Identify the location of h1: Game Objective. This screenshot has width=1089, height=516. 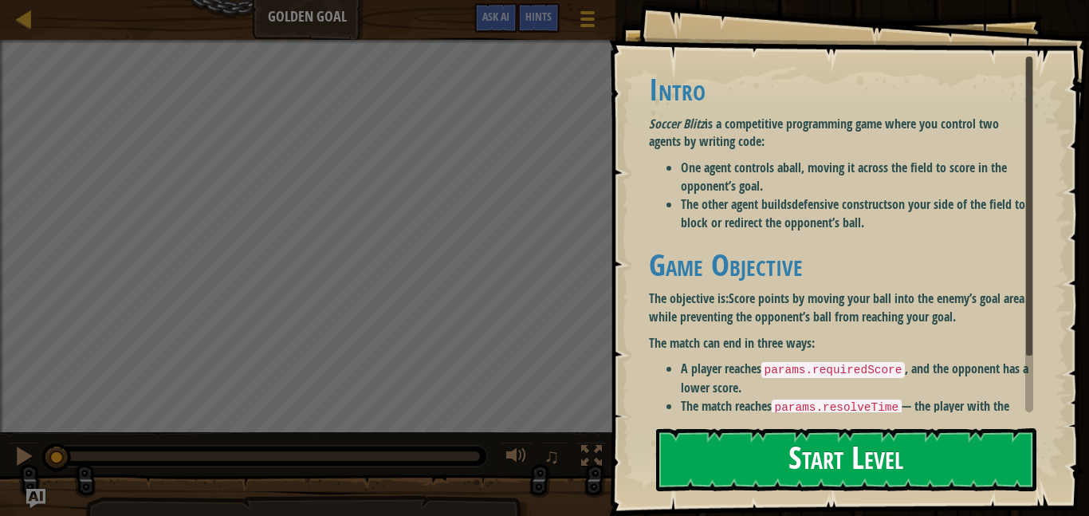
(841, 265).